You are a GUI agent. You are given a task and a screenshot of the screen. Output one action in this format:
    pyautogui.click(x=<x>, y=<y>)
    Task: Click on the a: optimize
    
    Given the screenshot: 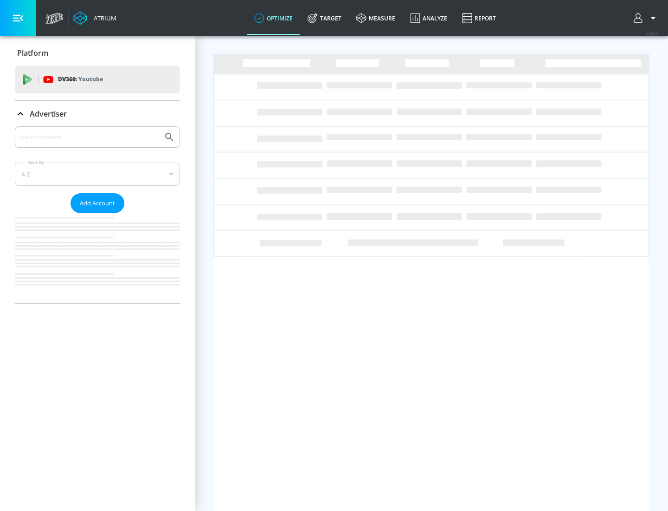 What is the action you would take?
    pyautogui.click(x=273, y=18)
    